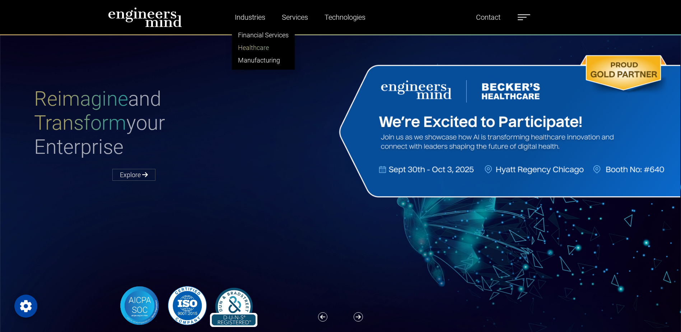 This screenshot has width=681, height=332. What do you see at coordinates (145, 17) in the screenshot?
I see `img: logo` at bounding box center [145, 17].